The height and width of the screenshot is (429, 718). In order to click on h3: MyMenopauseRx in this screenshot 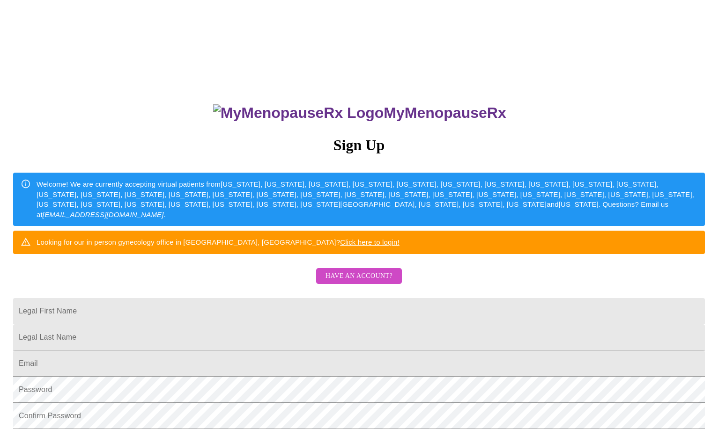, I will do `click(360, 113)`.